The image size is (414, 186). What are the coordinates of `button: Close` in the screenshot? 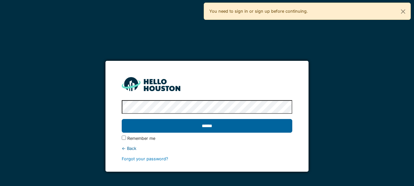 It's located at (403, 11).